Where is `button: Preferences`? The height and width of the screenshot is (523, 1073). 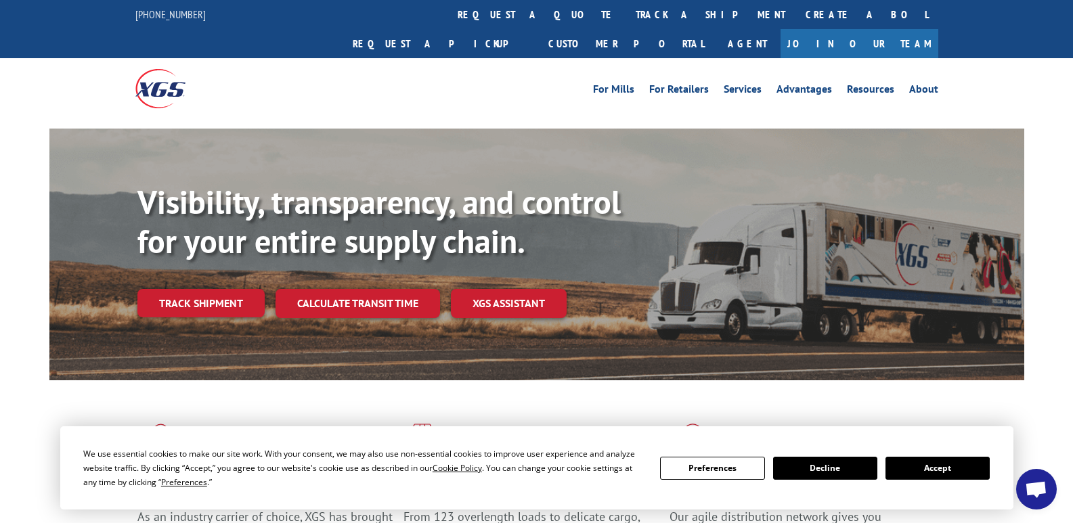 button: Preferences is located at coordinates (712, 469).